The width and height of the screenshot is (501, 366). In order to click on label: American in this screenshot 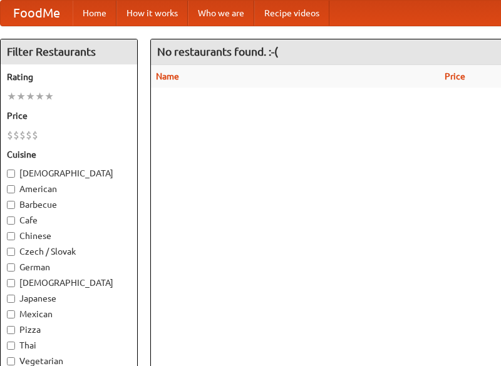, I will do `click(69, 189)`.